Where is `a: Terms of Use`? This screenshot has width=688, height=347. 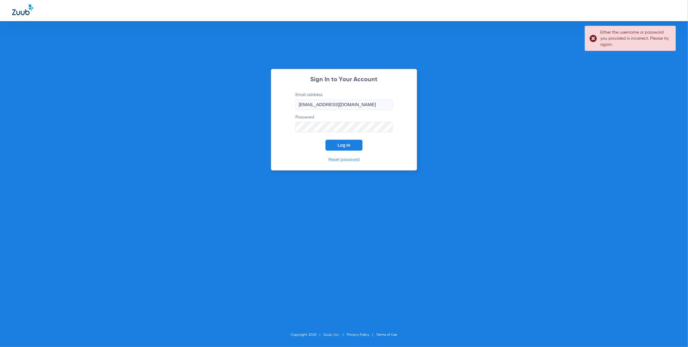 a: Terms of Use is located at coordinates (387, 335).